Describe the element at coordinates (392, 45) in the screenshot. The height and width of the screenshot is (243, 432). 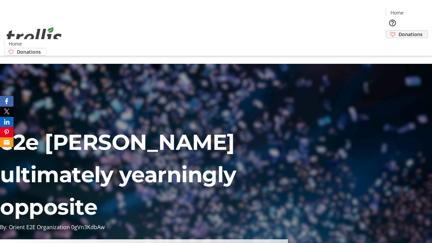
I see `button: Cart` at that location.